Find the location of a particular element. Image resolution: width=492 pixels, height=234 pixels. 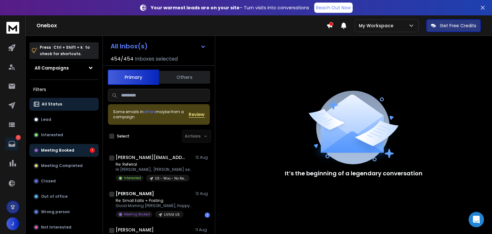

h3: Inboxes selected is located at coordinates (156, 59).